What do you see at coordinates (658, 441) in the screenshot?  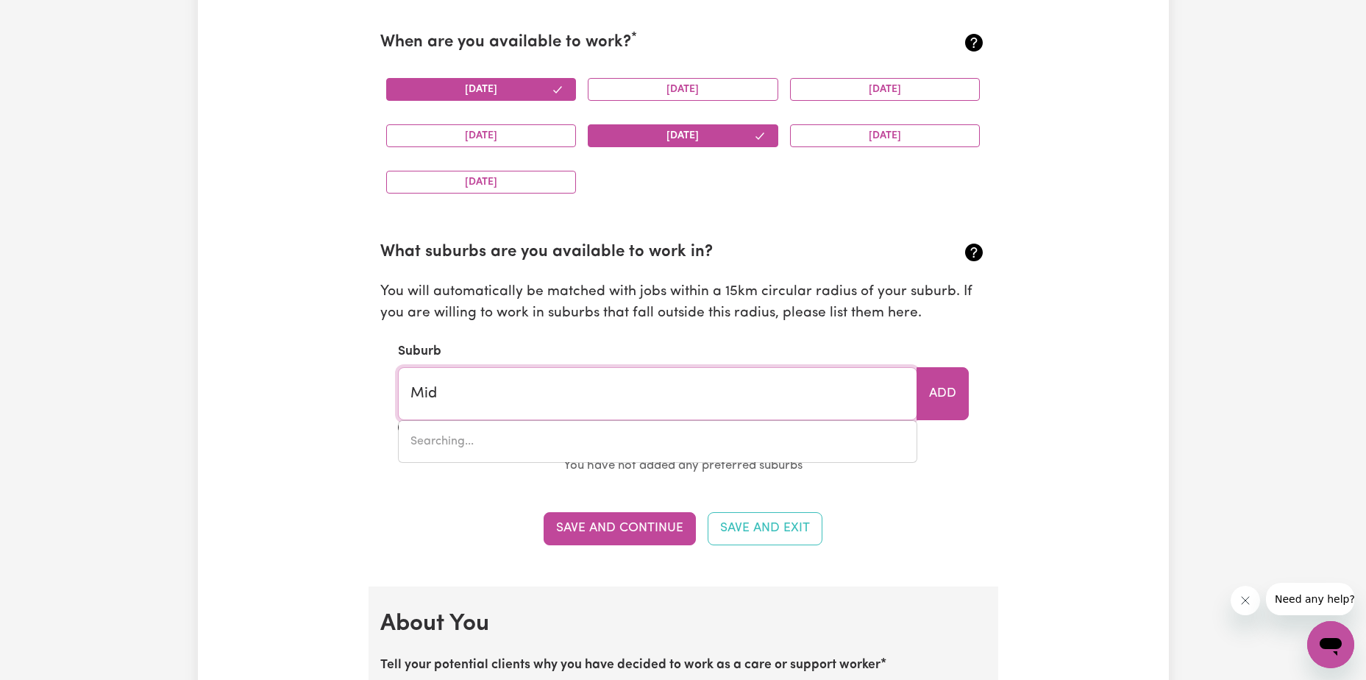 I see `div: menu-options` at bounding box center [658, 441].